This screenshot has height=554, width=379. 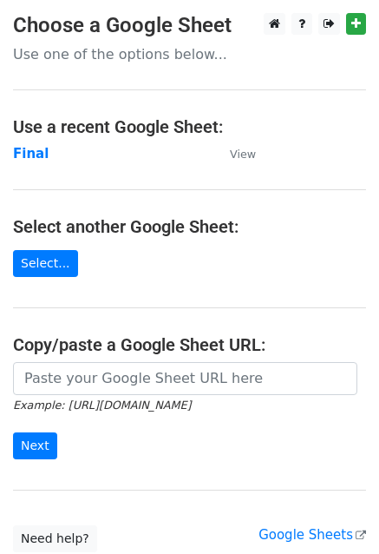 I want to click on input: Paste your Google Sheet URL here, so click(x=185, y=378).